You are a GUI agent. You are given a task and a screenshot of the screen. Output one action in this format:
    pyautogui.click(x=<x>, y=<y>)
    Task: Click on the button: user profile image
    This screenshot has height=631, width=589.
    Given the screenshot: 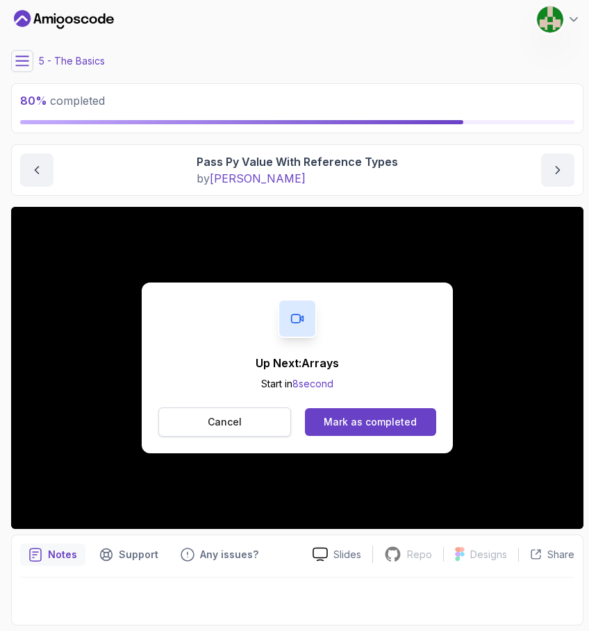 What is the action you would take?
    pyautogui.click(x=558, y=19)
    